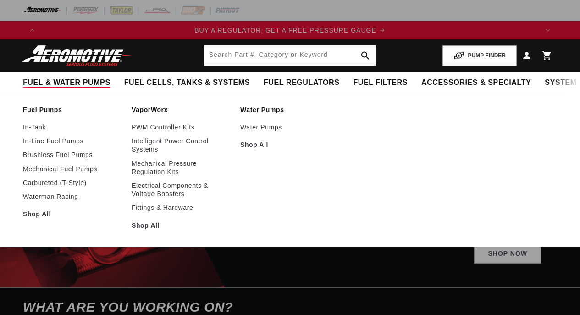 The width and height of the screenshot is (580, 315). What do you see at coordinates (508, 253) in the screenshot?
I see `a: Shop Now` at bounding box center [508, 253].